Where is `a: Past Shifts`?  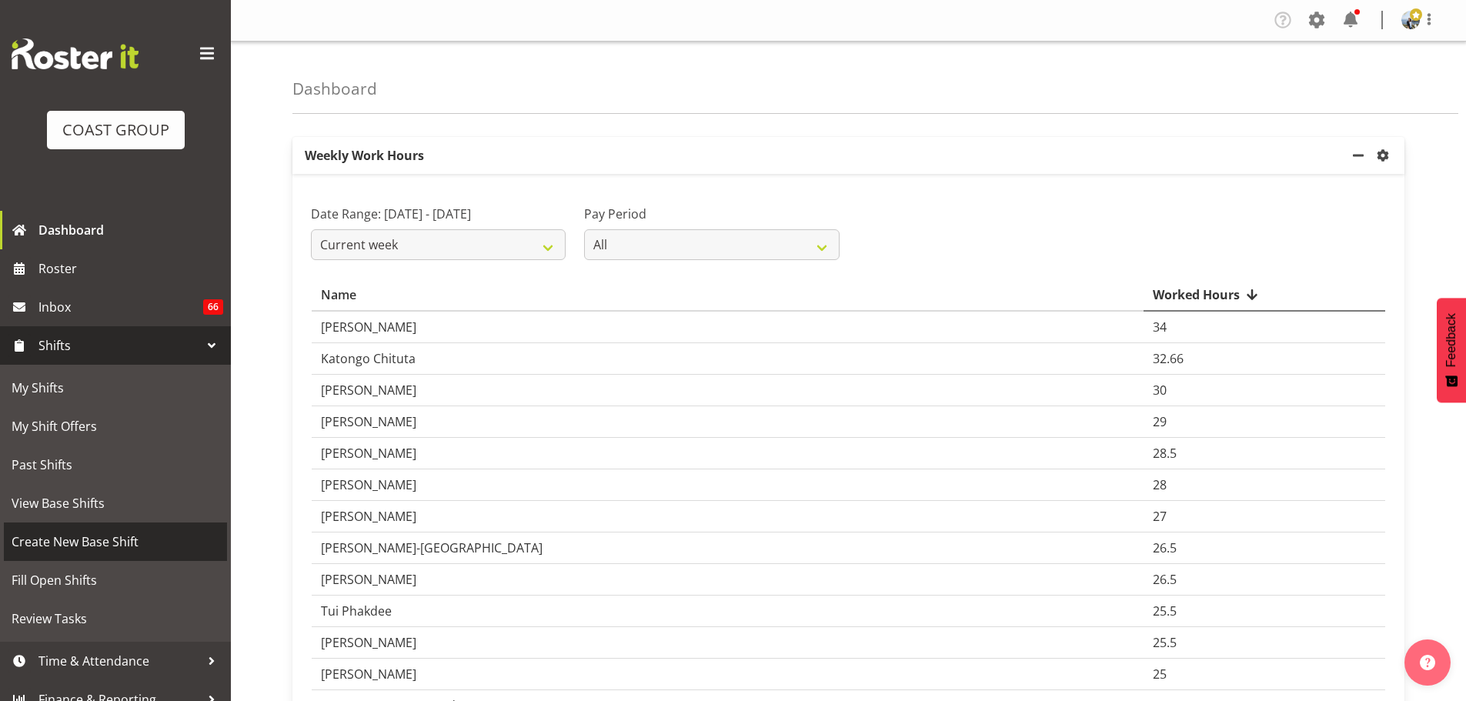
a: Past Shifts is located at coordinates (115, 465).